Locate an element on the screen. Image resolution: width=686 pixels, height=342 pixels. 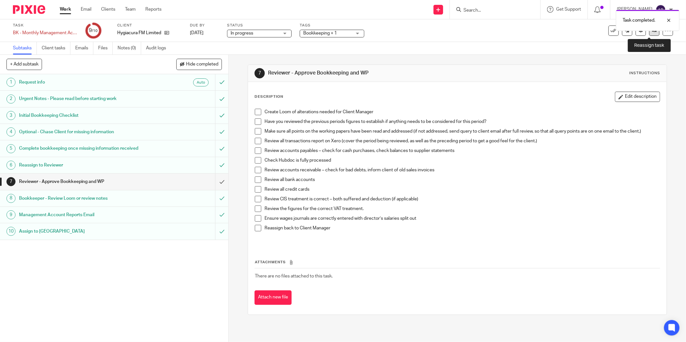
p: Make sure all points on the working papers have been read and addressed (if not addressed, send q... is located at coordinates (462, 131).